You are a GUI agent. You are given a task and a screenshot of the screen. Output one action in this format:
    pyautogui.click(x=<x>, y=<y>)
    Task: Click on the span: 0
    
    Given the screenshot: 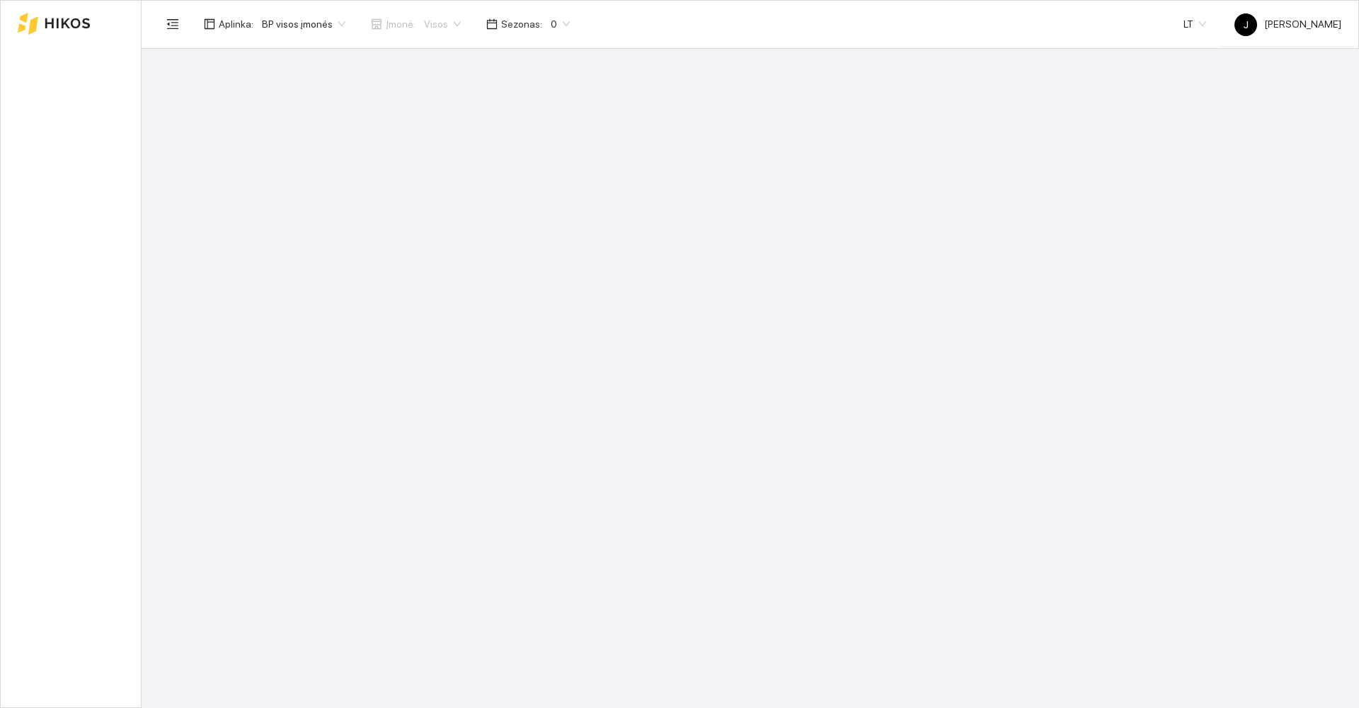 What is the action you would take?
    pyautogui.click(x=560, y=24)
    